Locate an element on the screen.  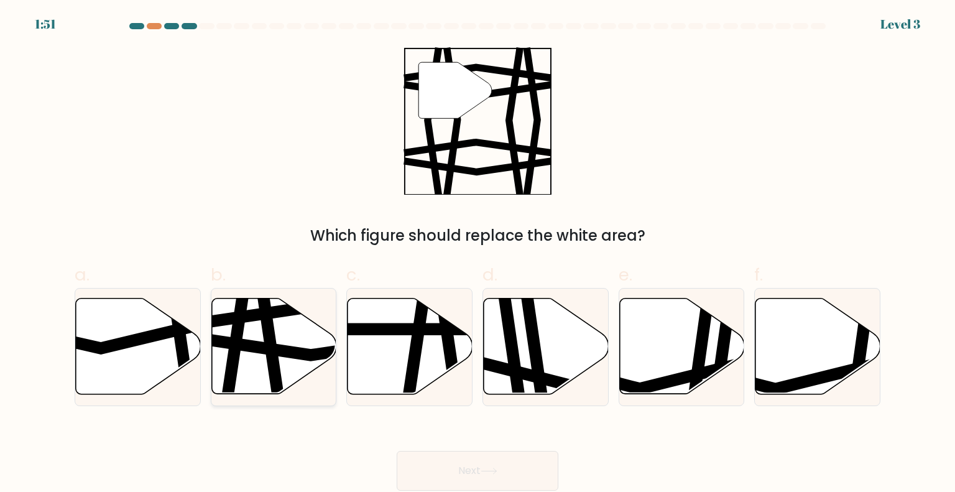
span: a. is located at coordinates (82, 274).